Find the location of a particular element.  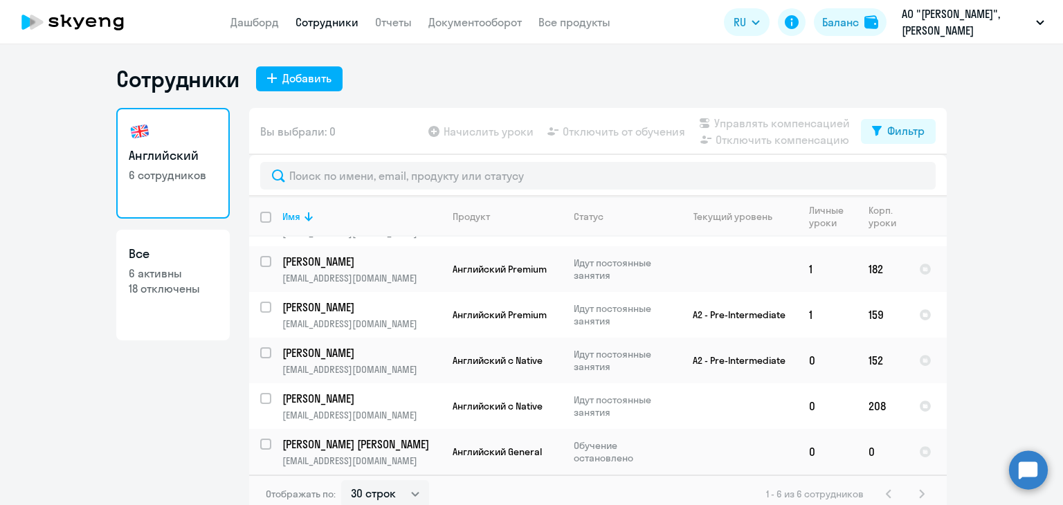

a: Все продукты is located at coordinates (575, 22).